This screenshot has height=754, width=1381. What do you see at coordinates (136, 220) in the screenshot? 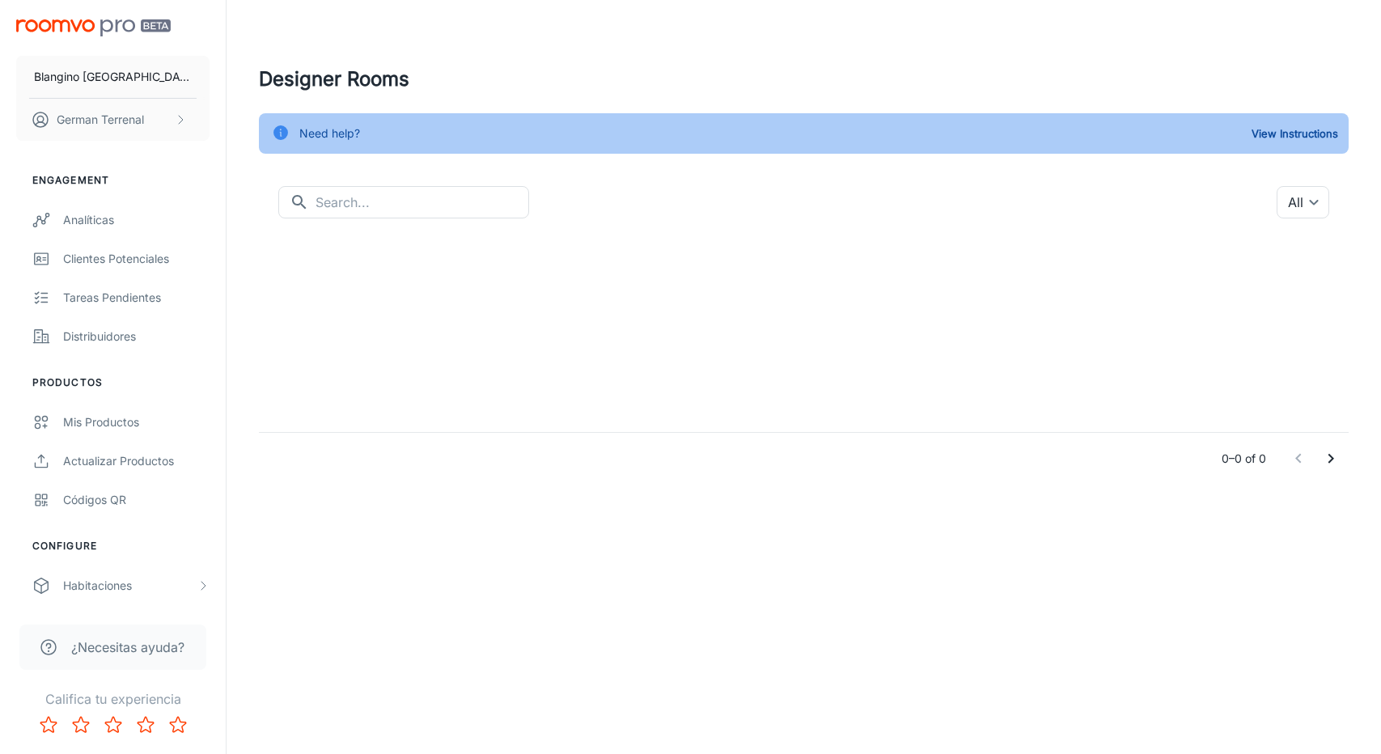
I see `div: Analíticas` at bounding box center [136, 220].